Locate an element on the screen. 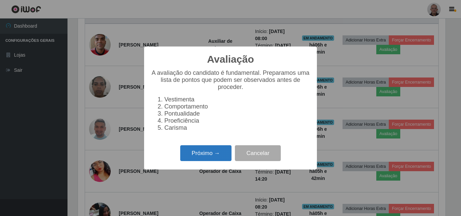 Image resolution: width=461 pixels, height=216 pixels. p: A avaliação do candidato é fundamental. Preparamos uma lista de pontos que podem ser observados a... is located at coordinates (230, 80).